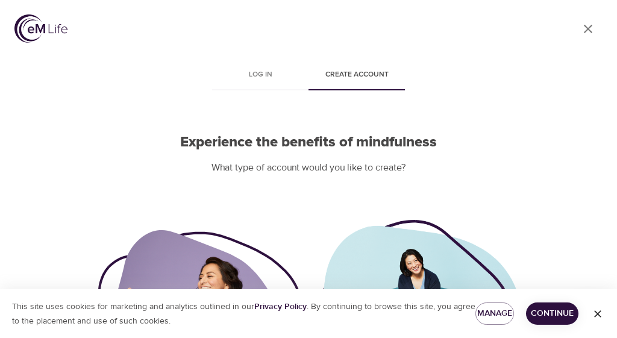 The image size is (617, 338). I want to click on button: Continue, so click(552, 313).